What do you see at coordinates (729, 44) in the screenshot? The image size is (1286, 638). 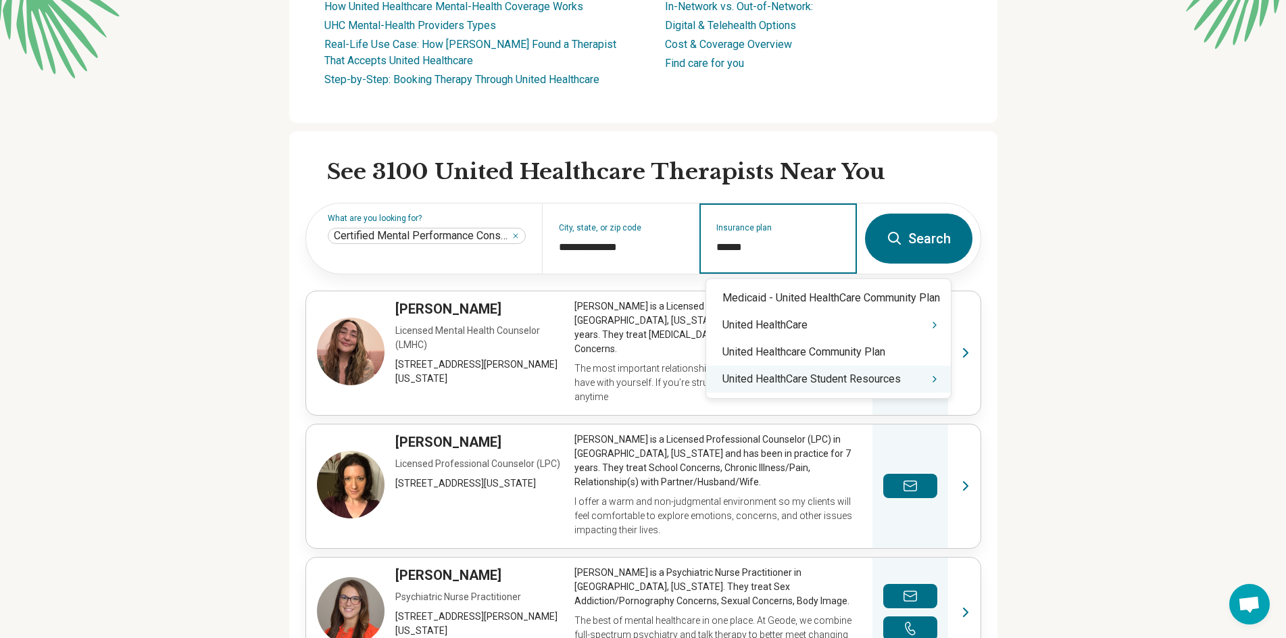 I see `a: Cost & Coverage Overview` at bounding box center [729, 44].